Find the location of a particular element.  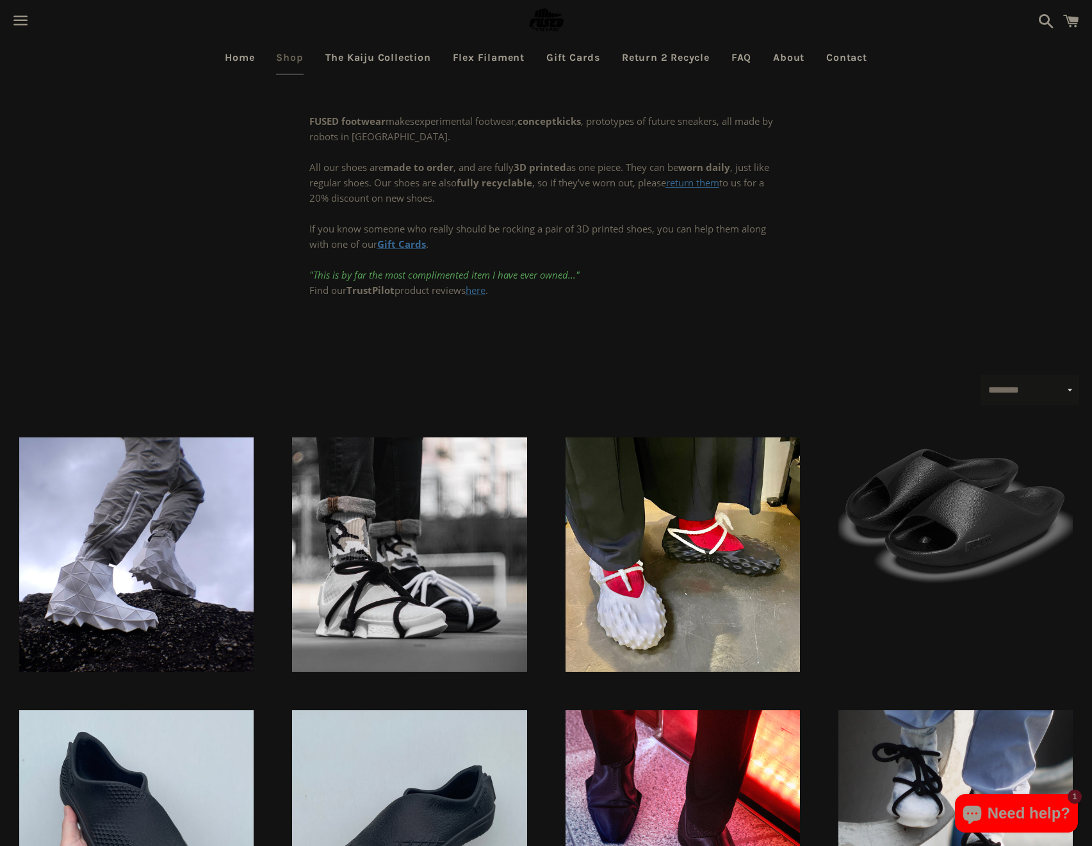

a: Home is located at coordinates (240, 58).